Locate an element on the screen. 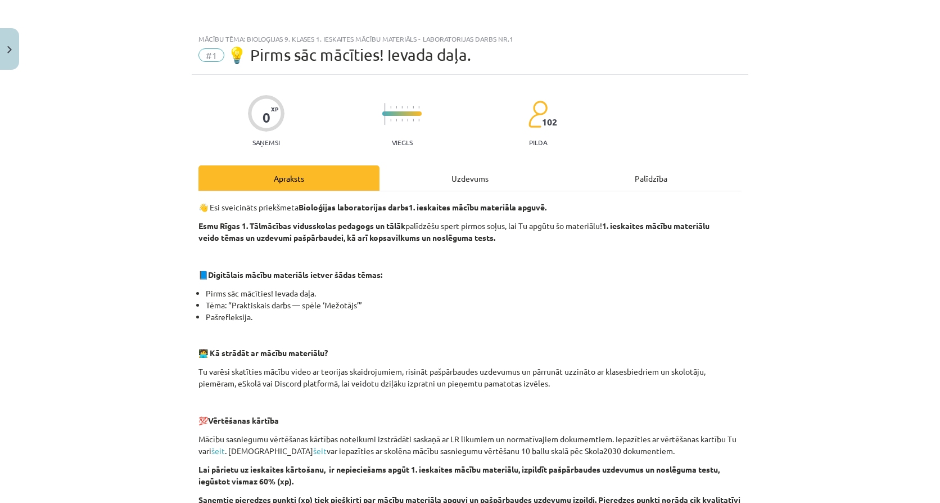  strong: 🧑‍💻 Kā strādāt ar mācību materiālu? is located at coordinates (263, 353).